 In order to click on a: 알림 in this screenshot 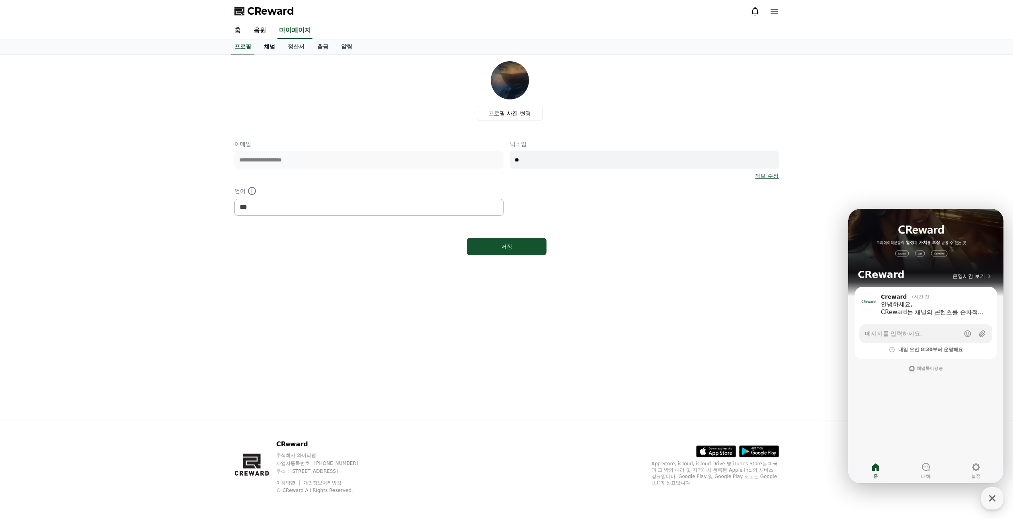, I will do `click(347, 47)`.